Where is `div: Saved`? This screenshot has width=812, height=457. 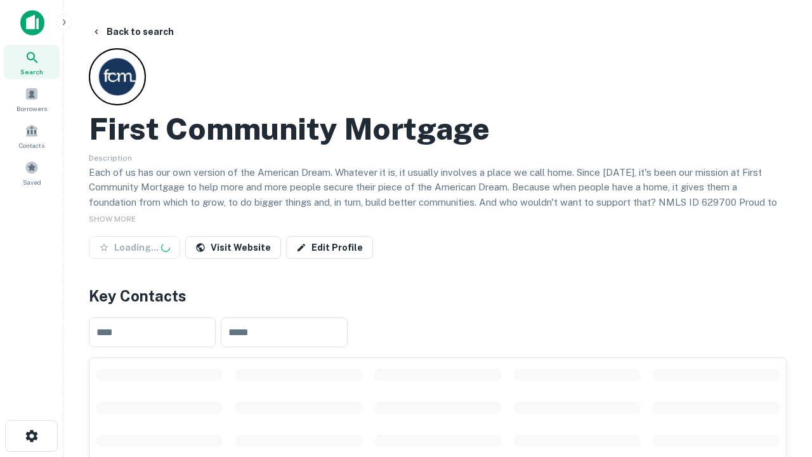 div: Saved is located at coordinates (32, 172).